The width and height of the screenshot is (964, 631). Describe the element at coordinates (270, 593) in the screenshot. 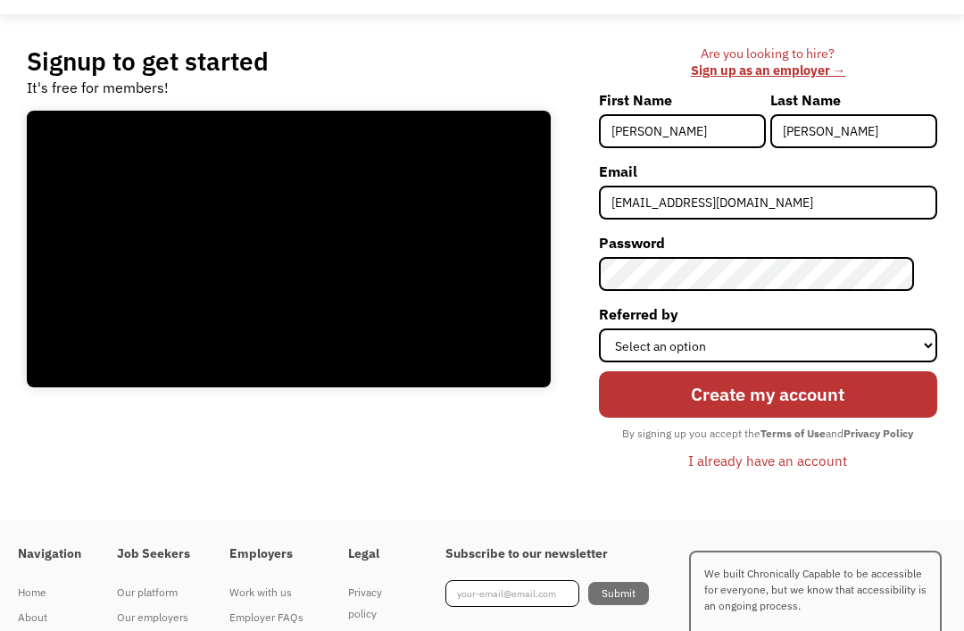

I see `div: Work with us` at that location.